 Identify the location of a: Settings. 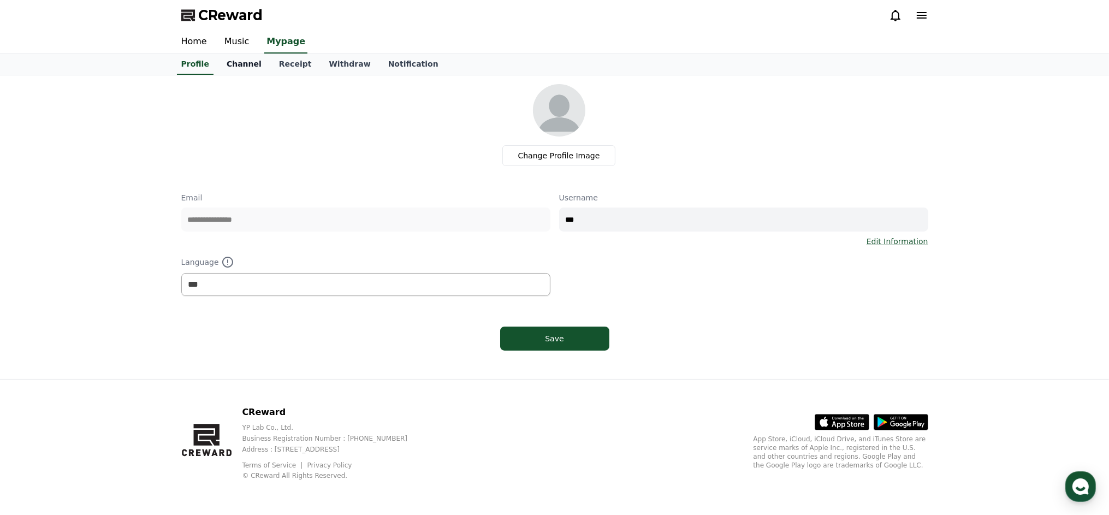
(175, 360).